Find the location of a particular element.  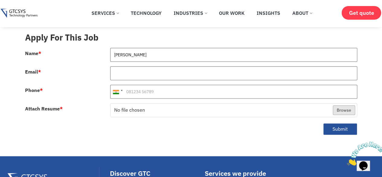

div: India (भारत): +91 is located at coordinates (117, 91).